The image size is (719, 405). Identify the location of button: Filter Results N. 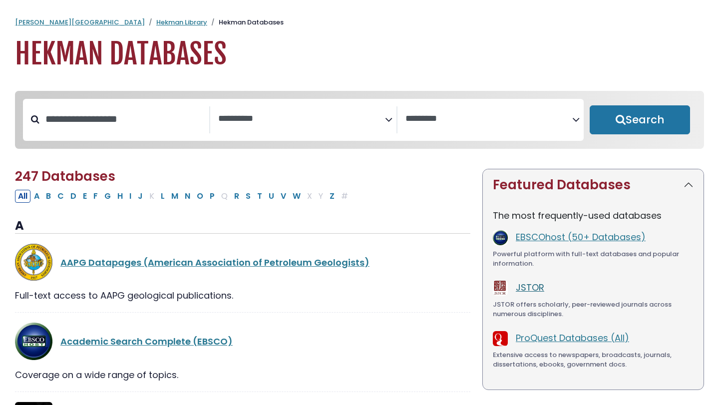
(187, 196).